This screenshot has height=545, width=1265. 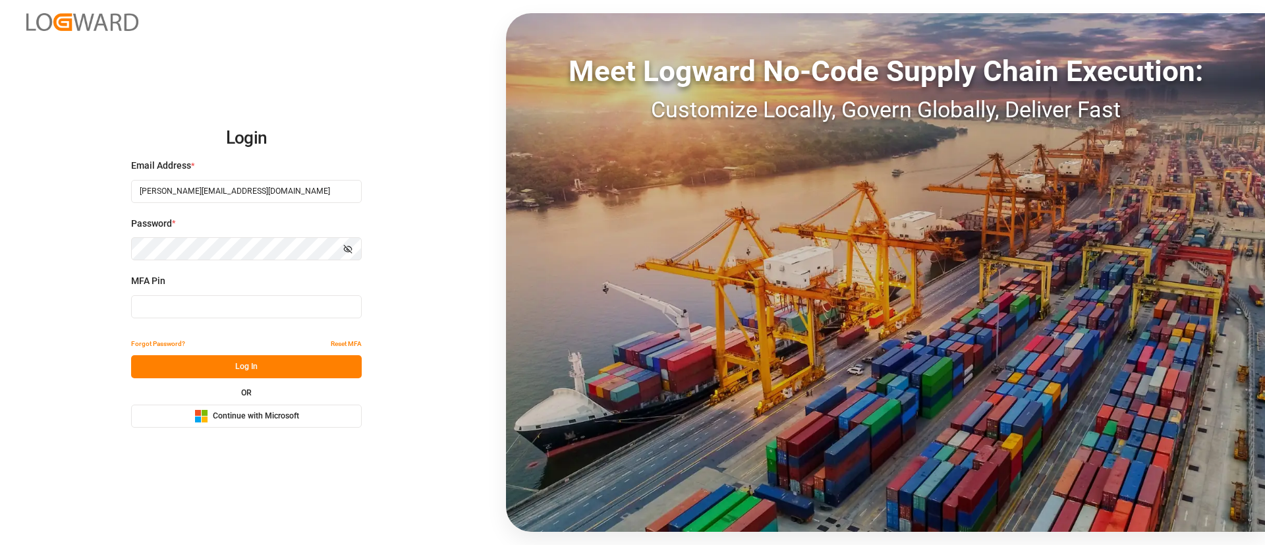 What do you see at coordinates (161, 165) in the screenshot?
I see `span: Email Address` at bounding box center [161, 165].